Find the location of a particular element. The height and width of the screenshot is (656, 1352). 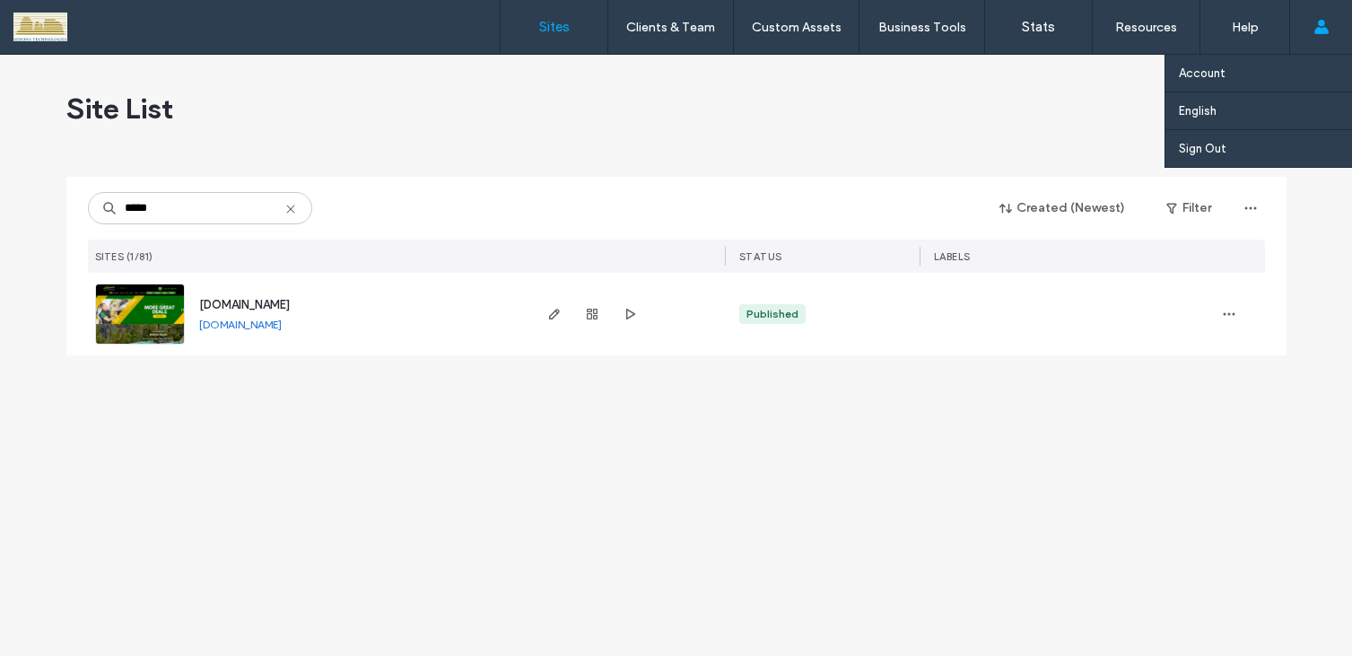

label: Account is located at coordinates (1202, 73).